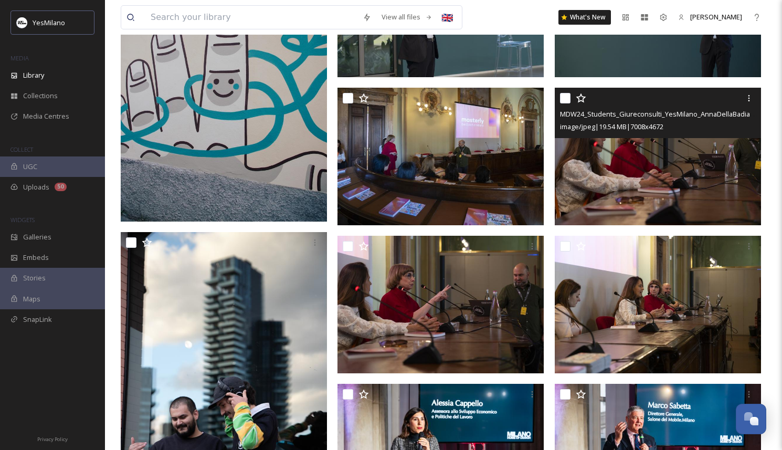  I want to click on span: COLLECT, so click(22, 149).